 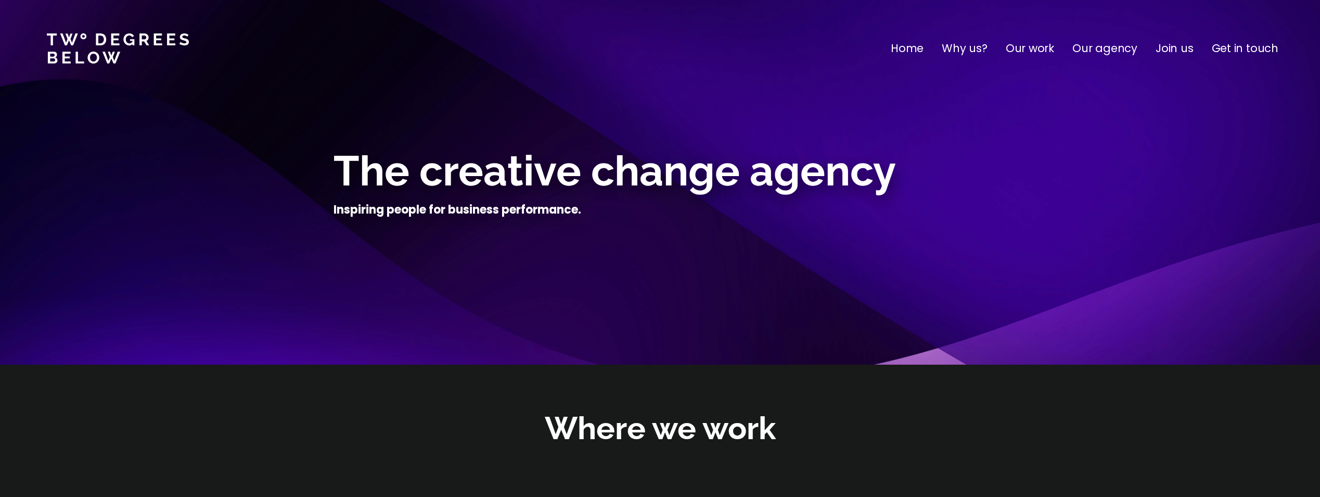 I want to click on a: Why us?, so click(x=965, y=48).